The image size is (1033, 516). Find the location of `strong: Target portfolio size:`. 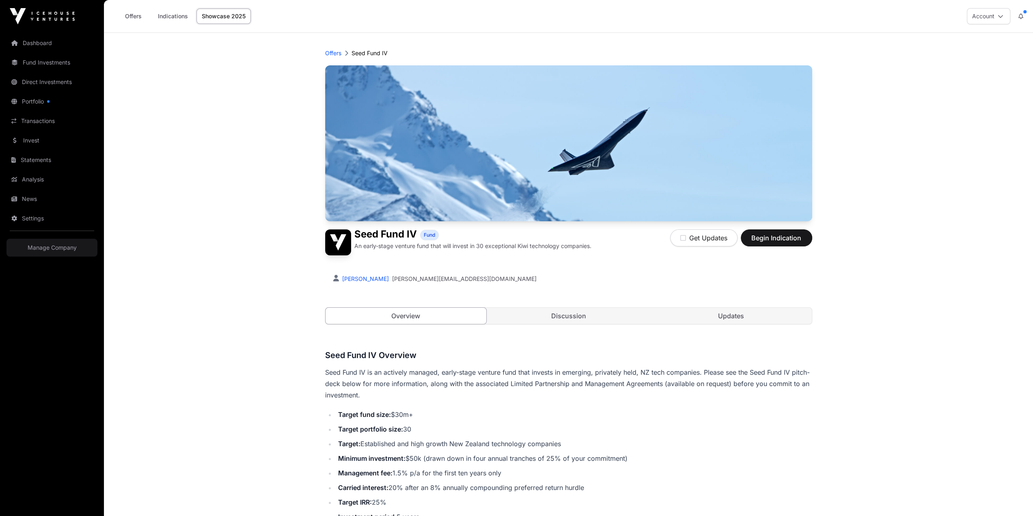

strong: Target portfolio size: is located at coordinates (371, 429).